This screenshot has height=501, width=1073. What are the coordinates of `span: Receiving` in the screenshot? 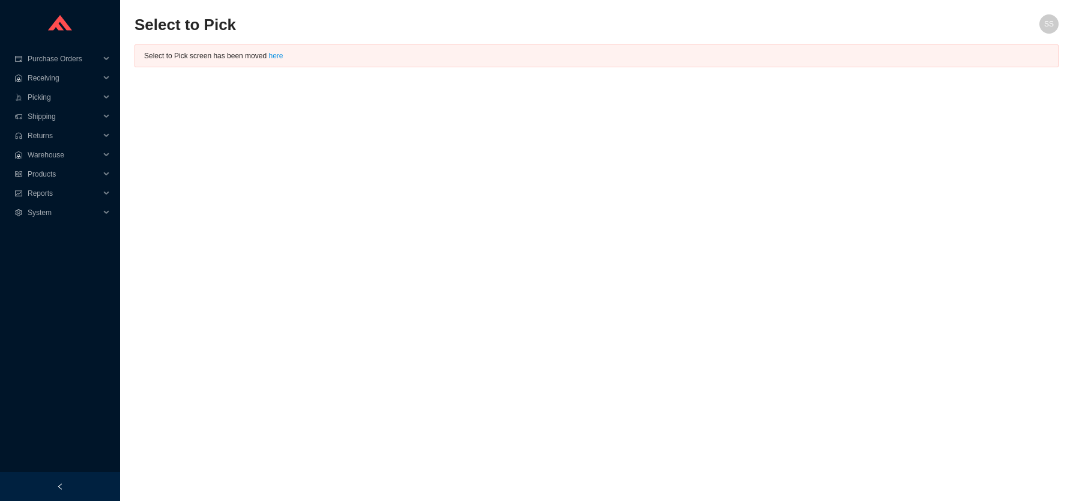 It's located at (64, 78).